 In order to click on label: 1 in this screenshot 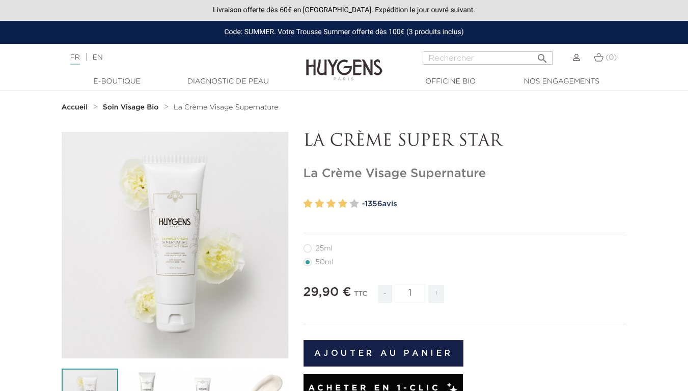, I will do `click(308, 204)`.